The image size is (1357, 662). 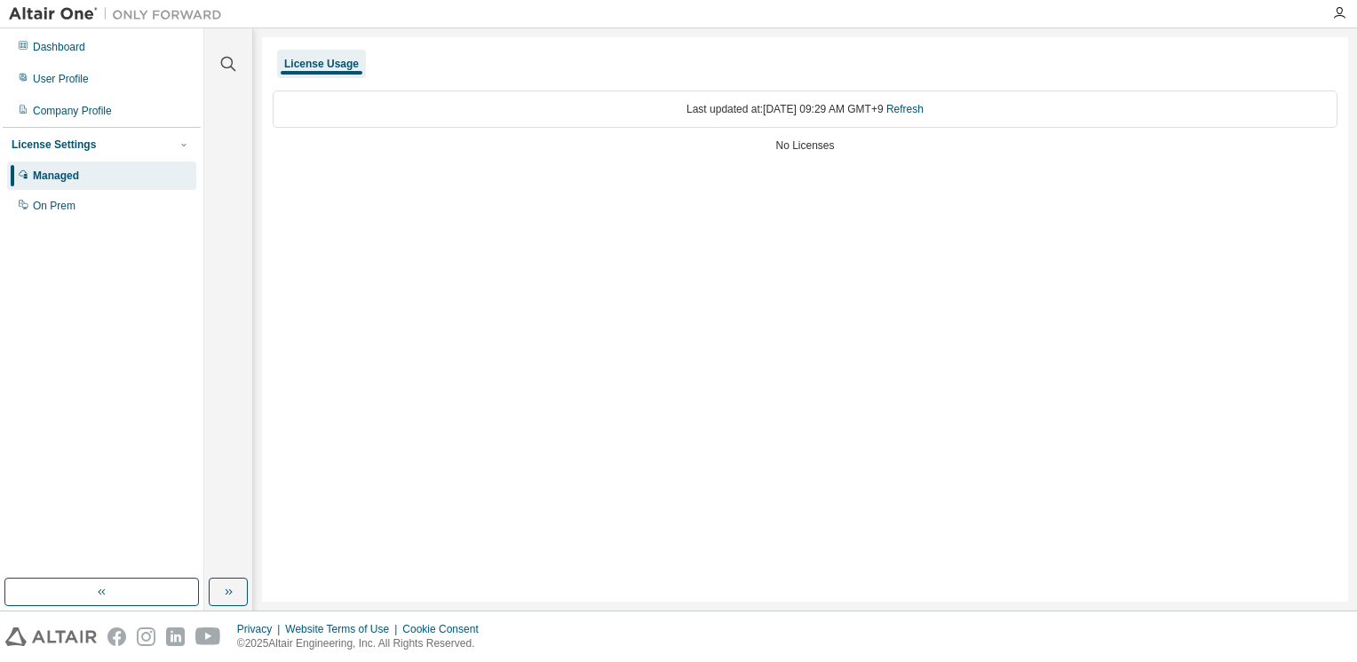 I want to click on div: User Profile, so click(x=60, y=79).